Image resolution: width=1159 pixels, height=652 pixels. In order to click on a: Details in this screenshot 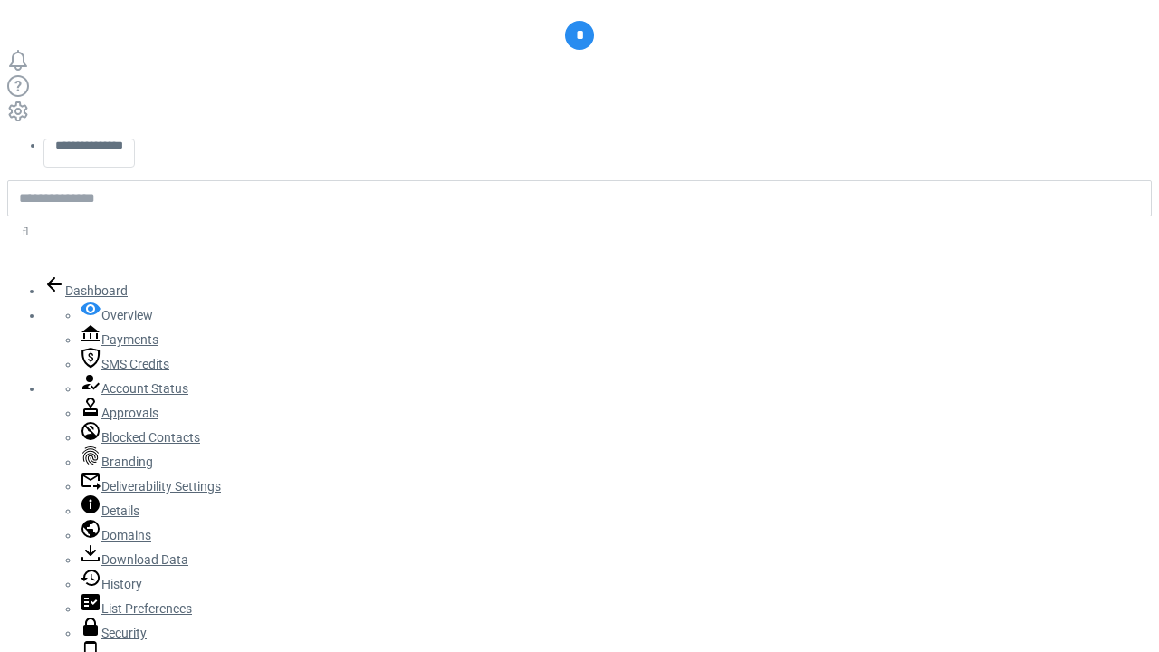, I will do `click(110, 511)`.